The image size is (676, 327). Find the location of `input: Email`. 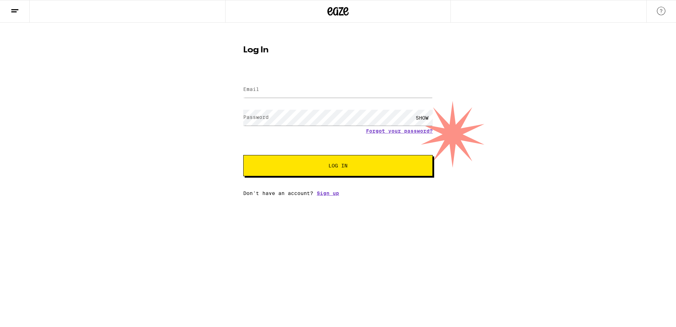

input: Email is located at coordinates (338, 90).